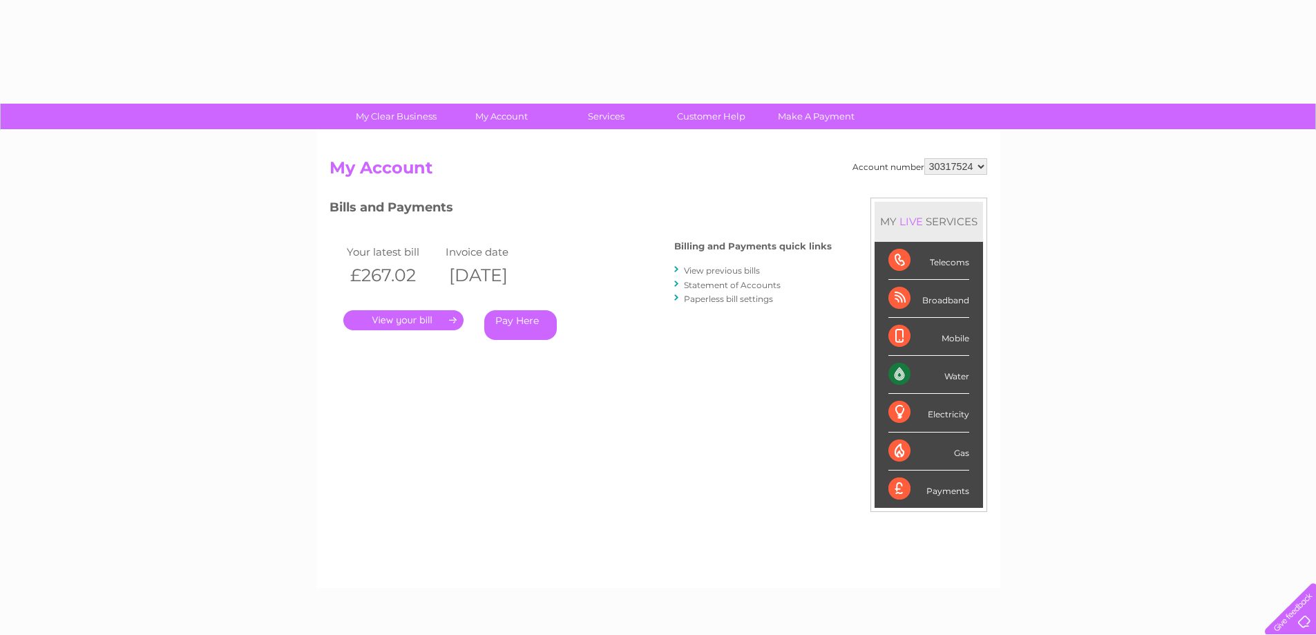 Image resolution: width=1316 pixels, height=635 pixels. Describe the element at coordinates (928, 489) in the screenshot. I see `div: Payments` at that location.